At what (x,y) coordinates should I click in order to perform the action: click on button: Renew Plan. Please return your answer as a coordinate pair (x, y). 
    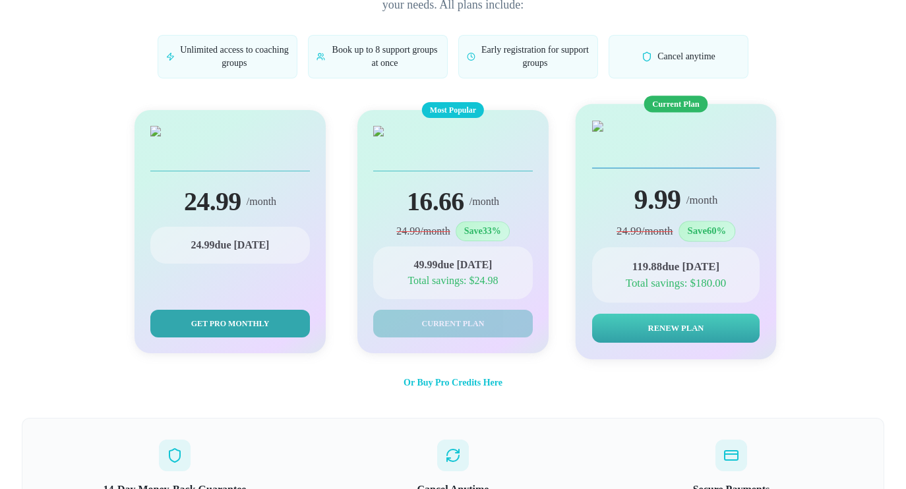
    Looking at the image, I should click on (676, 328).